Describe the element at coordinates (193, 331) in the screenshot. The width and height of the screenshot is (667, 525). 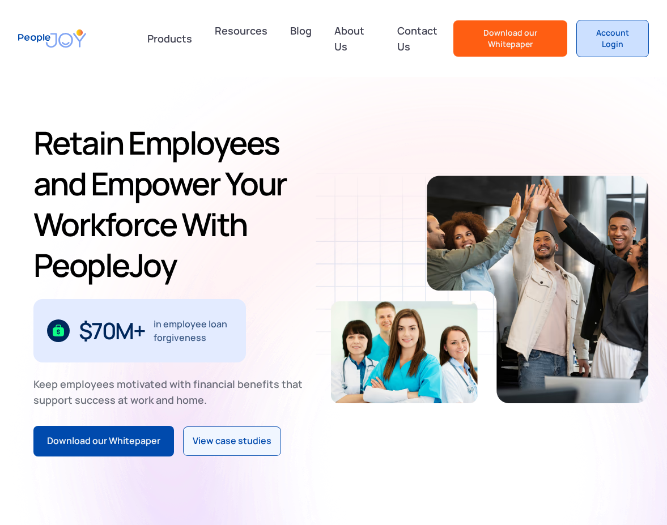
I see `div: in employee loan forgiveness` at that location.